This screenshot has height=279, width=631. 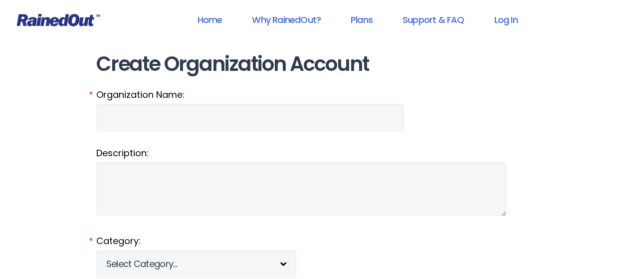 What do you see at coordinates (316, 64) in the screenshot?
I see `h1: Create Organization Account` at bounding box center [316, 64].